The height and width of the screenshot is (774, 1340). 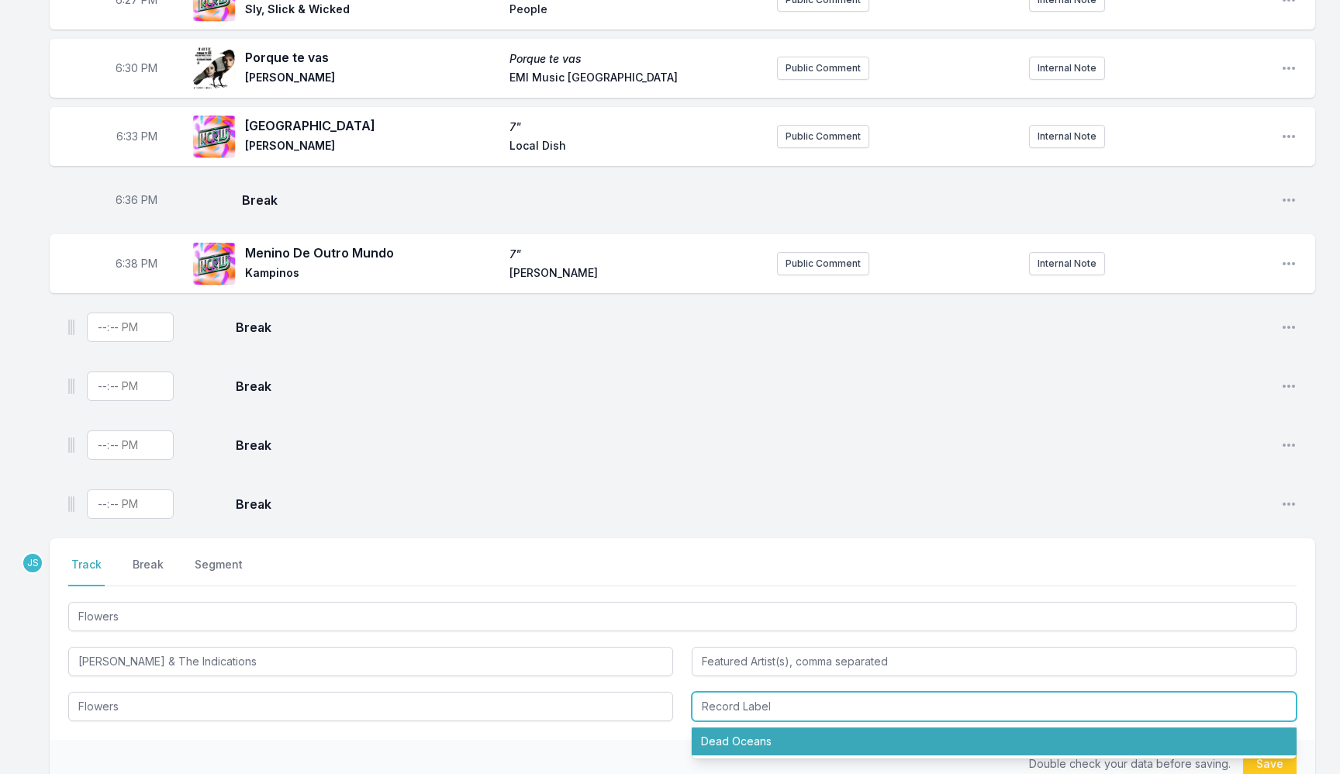 I want to click on li: Dead Oceans, so click(x=994, y=741).